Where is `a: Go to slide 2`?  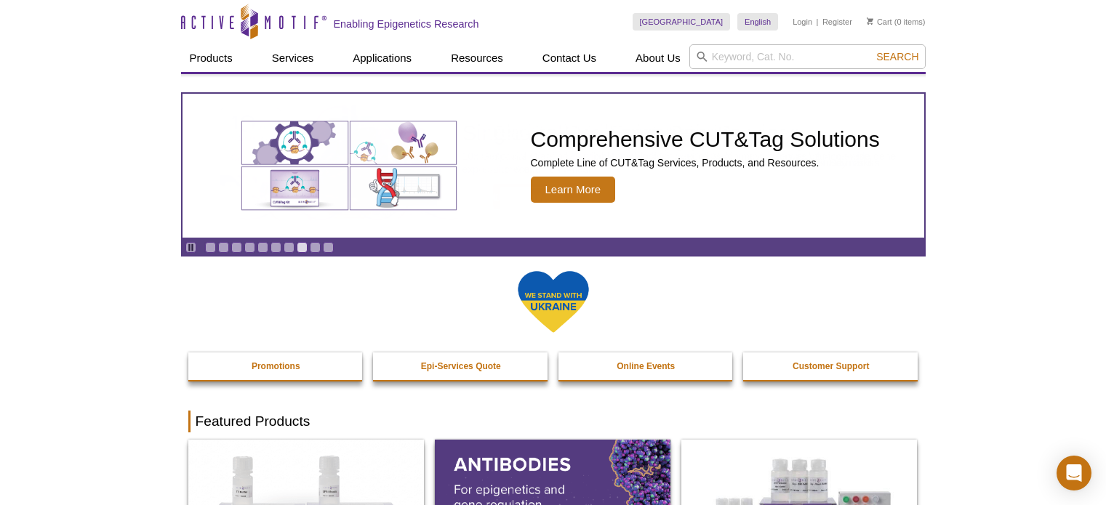 a: Go to slide 2 is located at coordinates (223, 247).